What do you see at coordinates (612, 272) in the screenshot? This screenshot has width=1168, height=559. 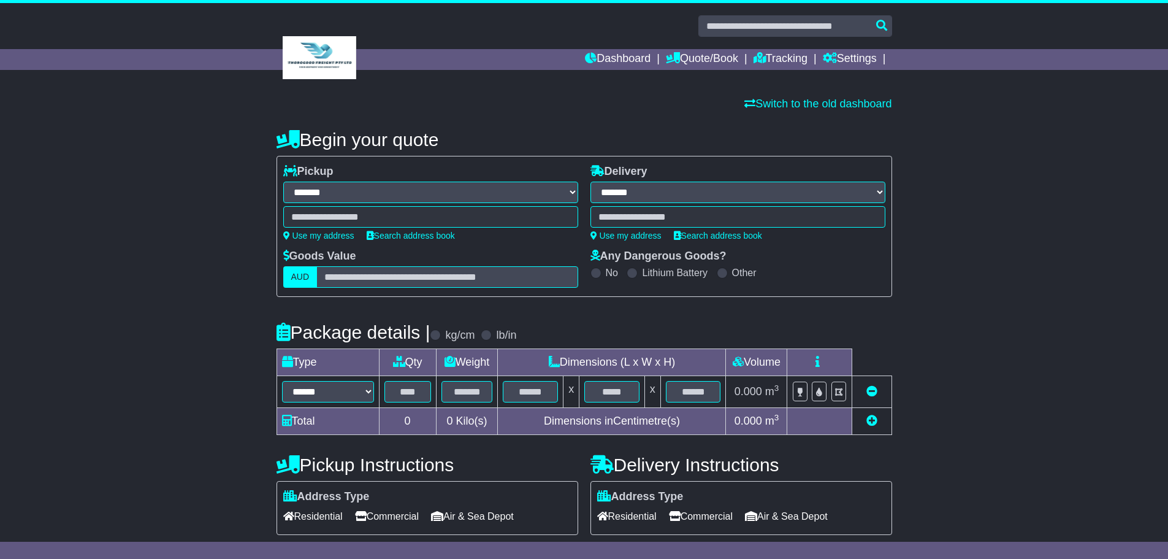 I see `label: No` at bounding box center [612, 272].